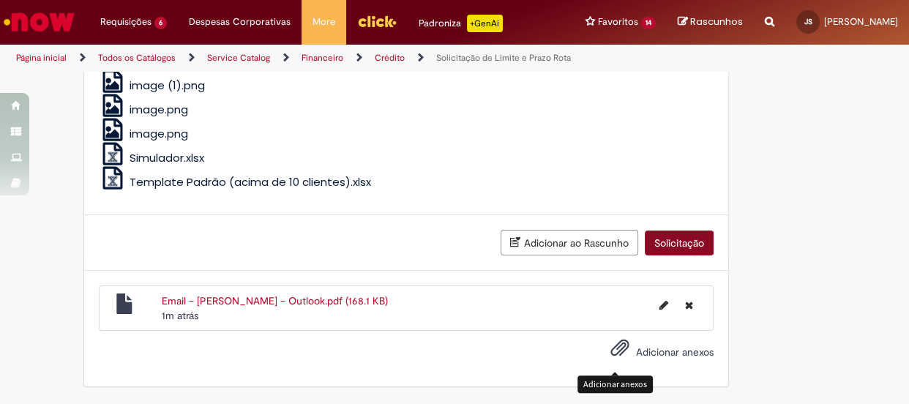 The width and height of the screenshot is (909, 404). Describe the element at coordinates (710, 22) in the screenshot. I see `a: Rascunhos` at that location.